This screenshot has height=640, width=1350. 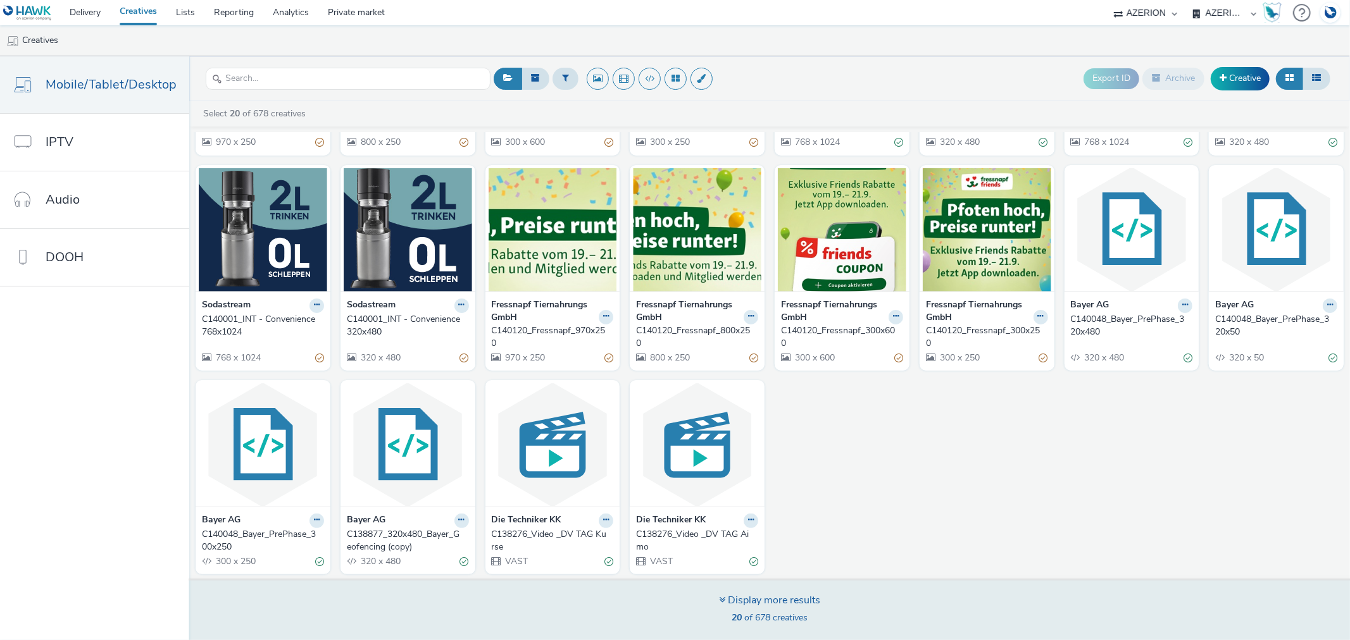 What do you see at coordinates (984, 337) in the screenshot?
I see `div: C140120_Fressnapf_300x250` at bounding box center [984, 337].